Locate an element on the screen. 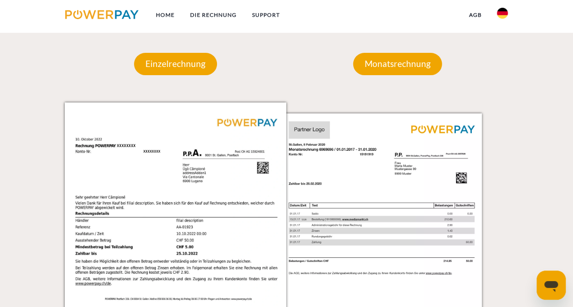 The width and height of the screenshot is (573, 307). a: SUPPORT is located at coordinates (266, 15).